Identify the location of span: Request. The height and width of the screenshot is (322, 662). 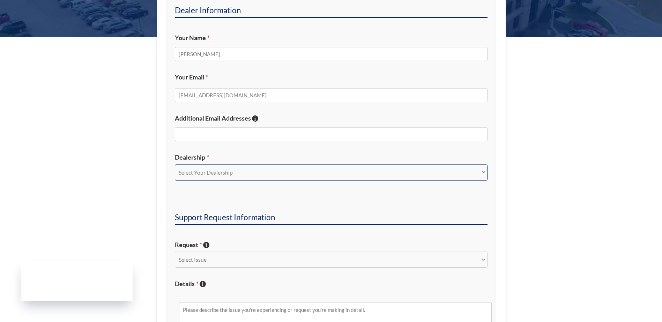
(188, 245).